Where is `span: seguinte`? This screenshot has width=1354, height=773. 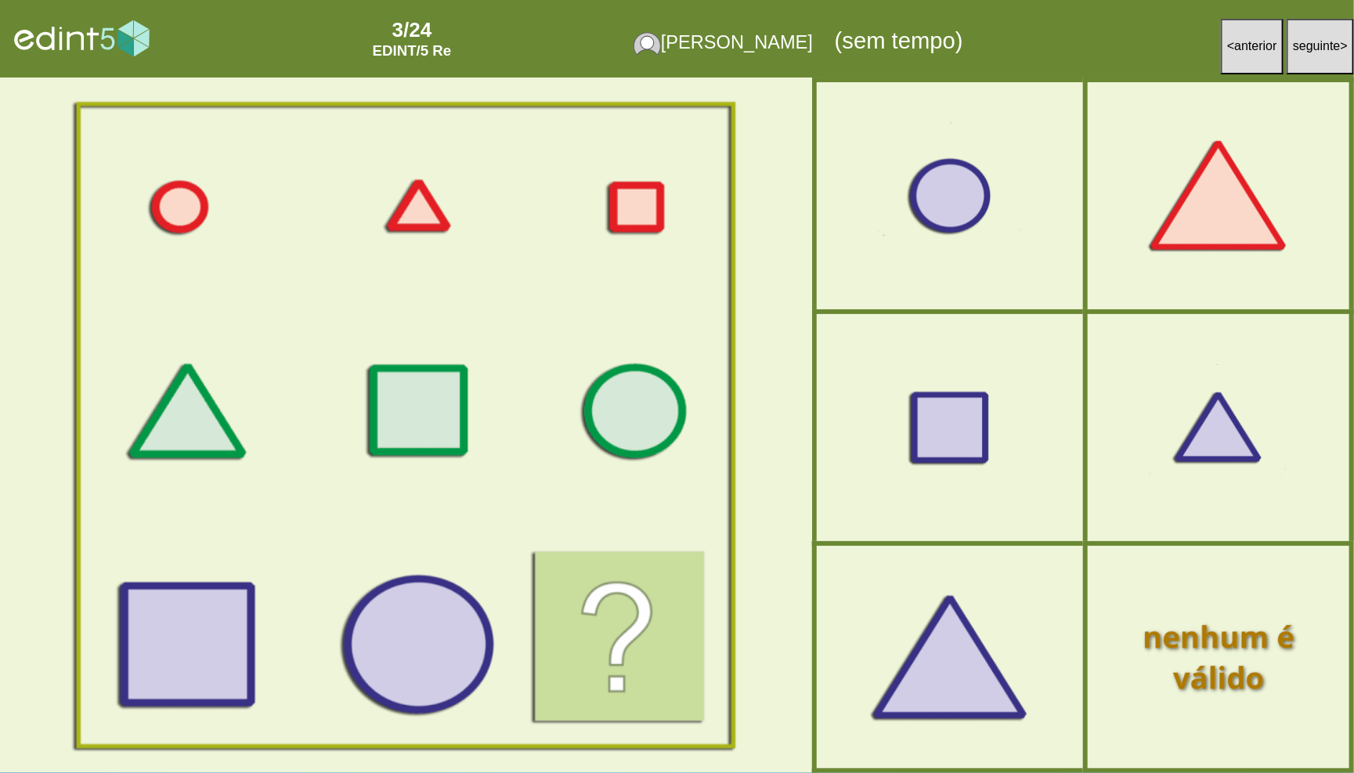
span: seguinte is located at coordinates (1316, 45).